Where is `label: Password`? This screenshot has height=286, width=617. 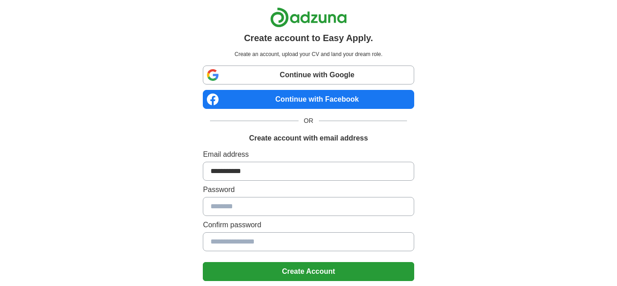 label: Password is located at coordinates (308, 190).